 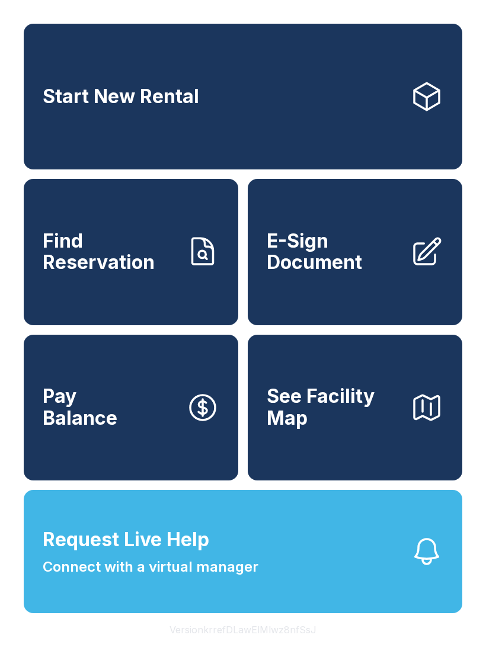 What do you see at coordinates (131, 408) in the screenshot?
I see `button: PayBalance` at bounding box center [131, 408].